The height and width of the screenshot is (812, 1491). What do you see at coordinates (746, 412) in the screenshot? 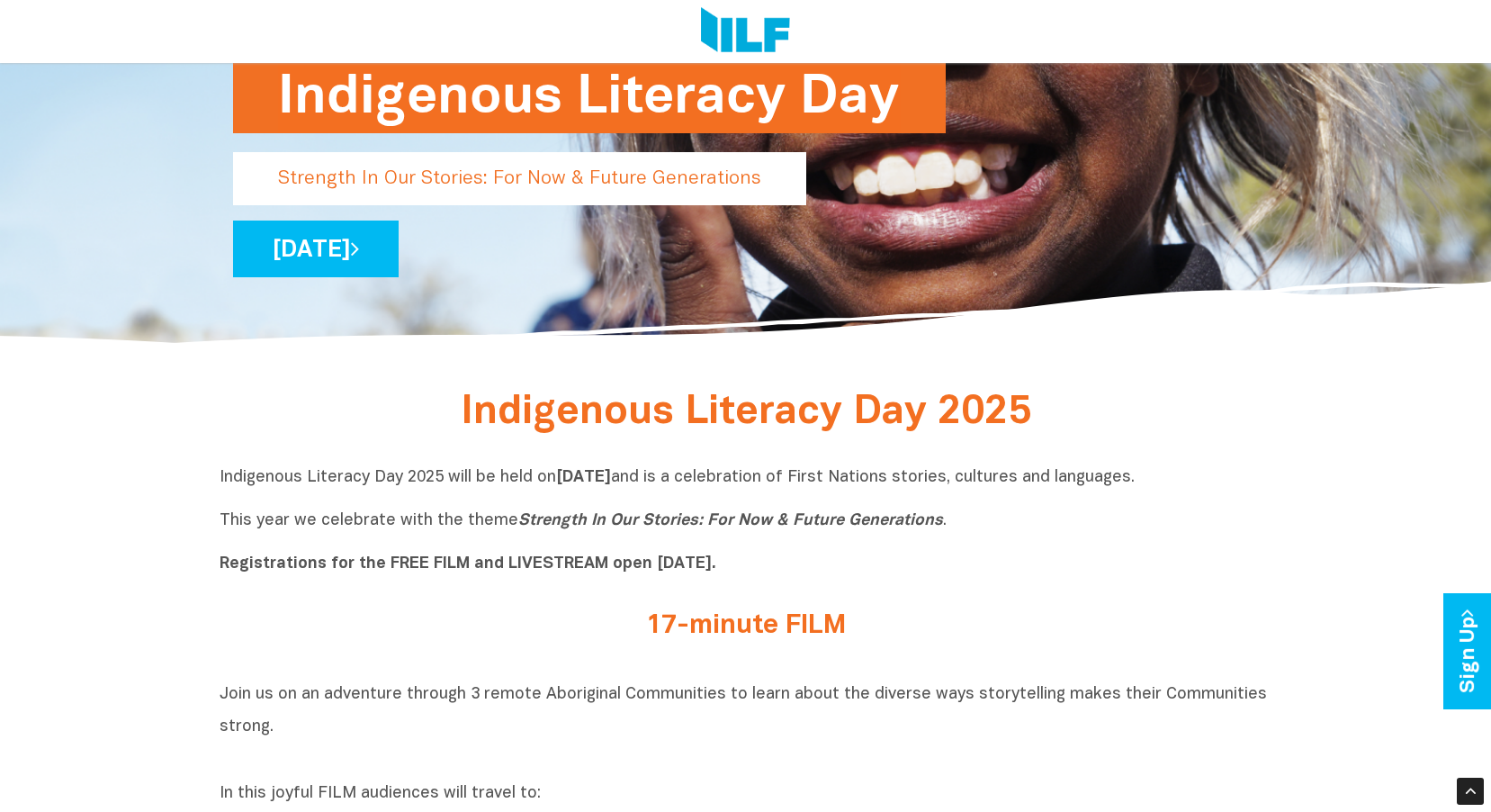
I see `span: Indigenous Literacy Day 2025` at bounding box center [746, 412].